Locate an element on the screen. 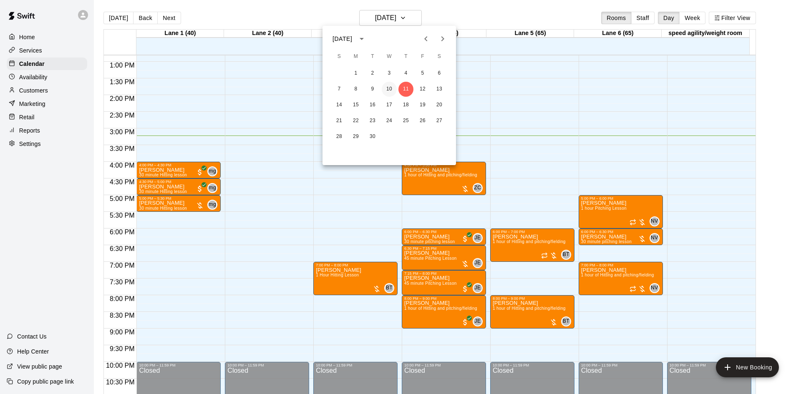 This screenshot has width=801, height=394. button: 28 is located at coordinates (339, 137).